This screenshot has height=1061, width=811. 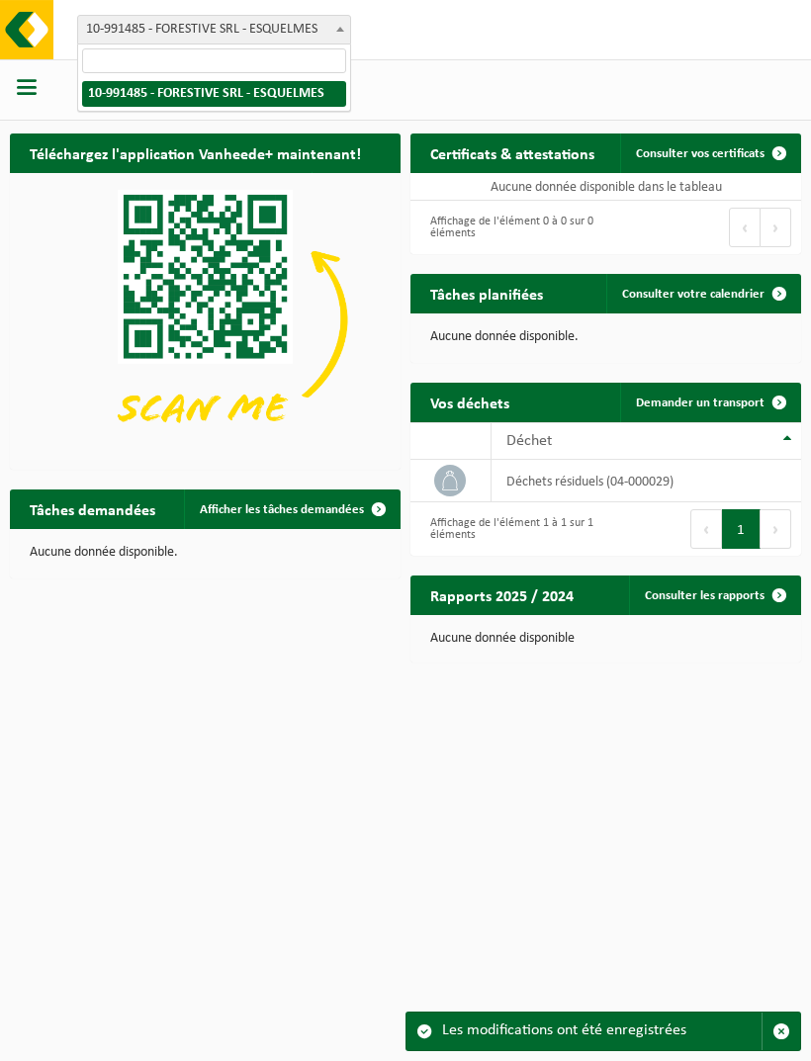 I want to click on div: Affichage de l'élément 0 à 0 sur 0 éléments, so click(x=508, y=228).